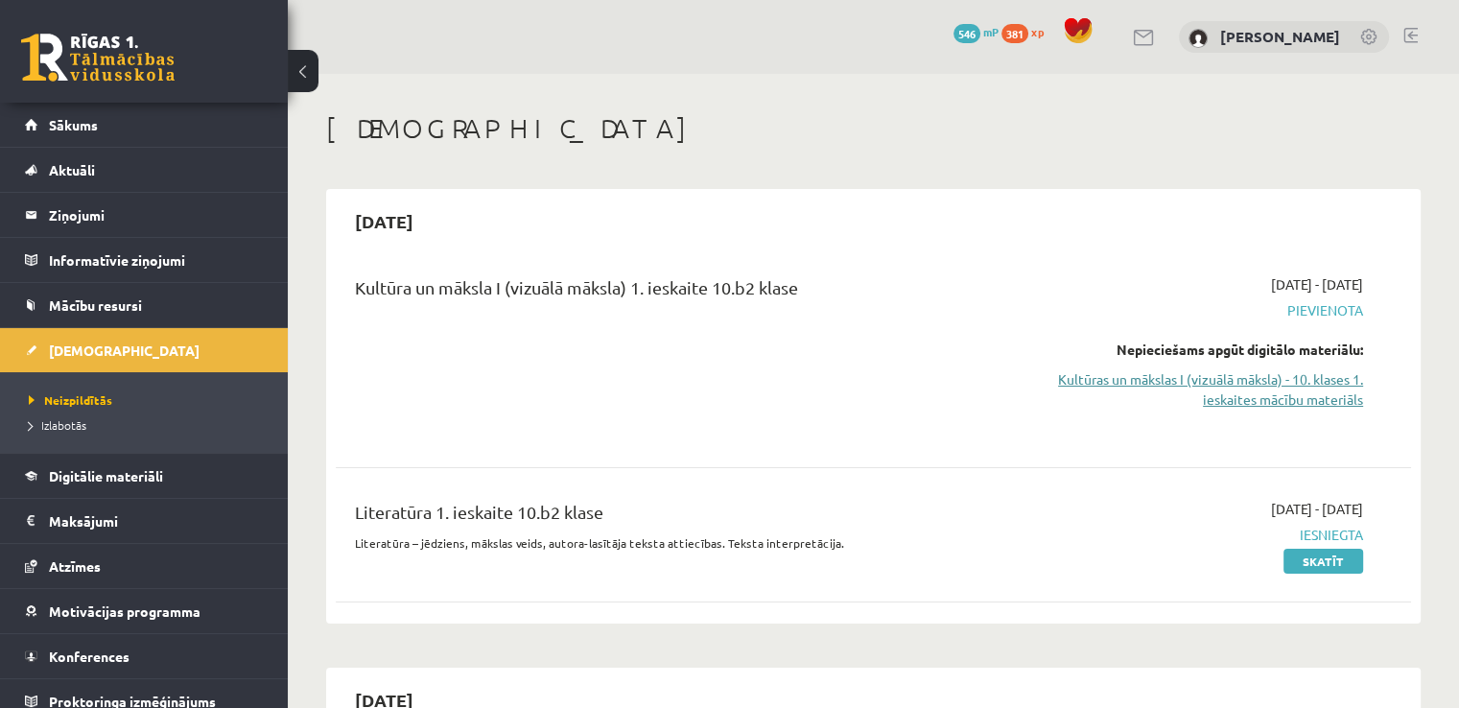 Image resolution: width=1459 pixels, height=708 pixels. I want to click on span: Sākums, so click(73, 125).